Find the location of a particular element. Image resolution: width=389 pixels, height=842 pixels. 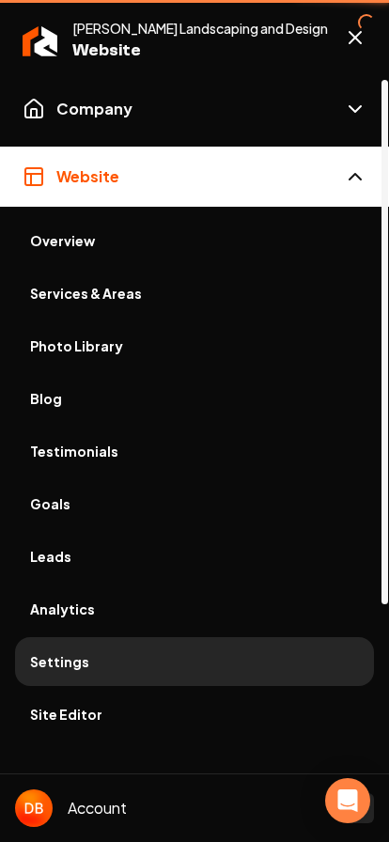

span: Testimonials is located at coordinates (195, 451).